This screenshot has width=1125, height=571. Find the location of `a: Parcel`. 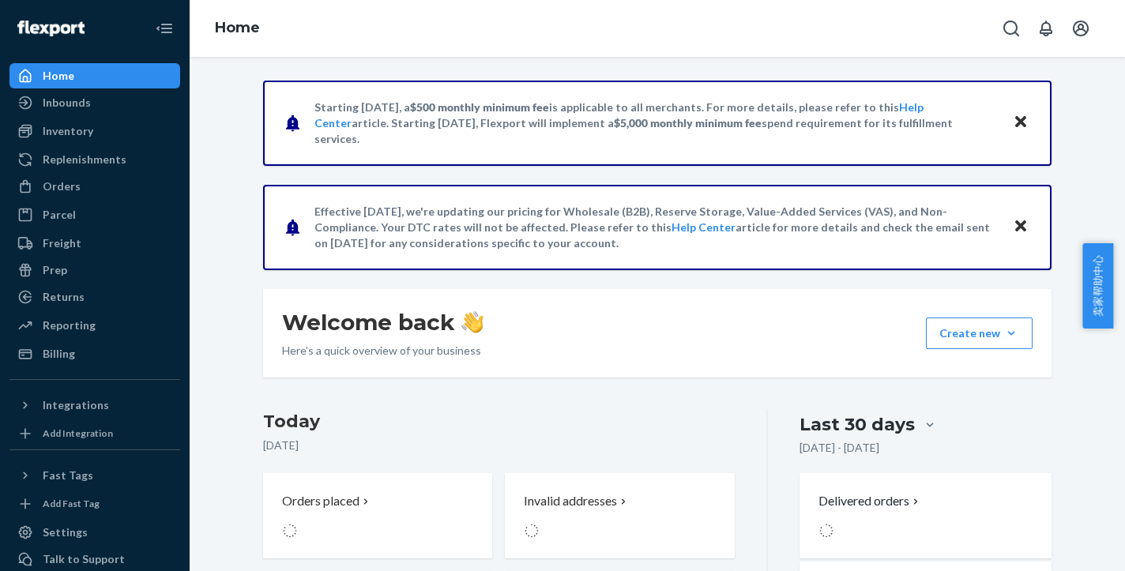

a: Parcel is located at coordinates (95, 215).